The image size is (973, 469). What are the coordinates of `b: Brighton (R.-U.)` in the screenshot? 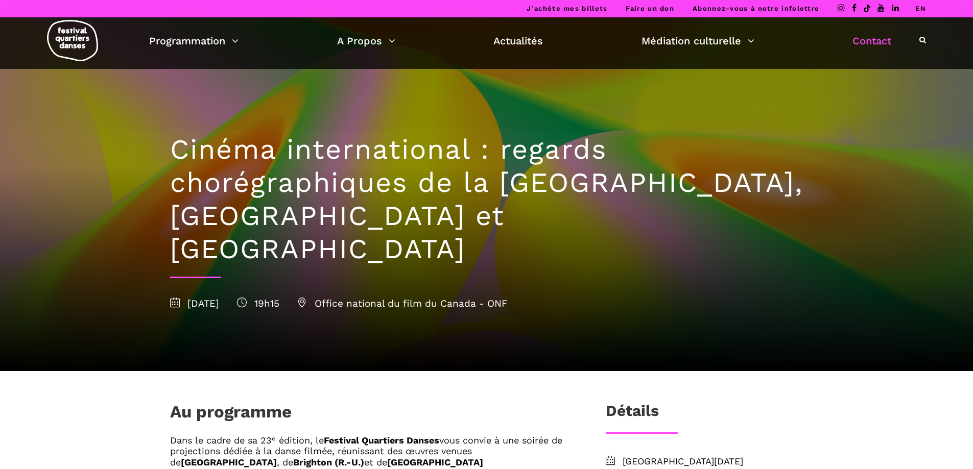 It's located at (328, 462).